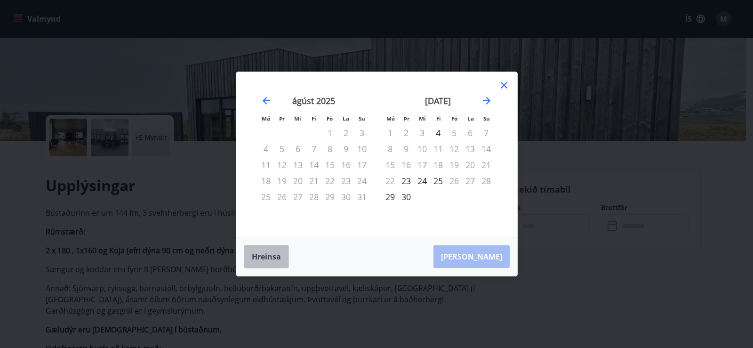 This screenshot has height=348, width=753. What do you see at coordinates (486, 181) in the screenshot?
I see `td: Not available. sunnudagur, 28. september 2025` at bounding box center [486, 181].